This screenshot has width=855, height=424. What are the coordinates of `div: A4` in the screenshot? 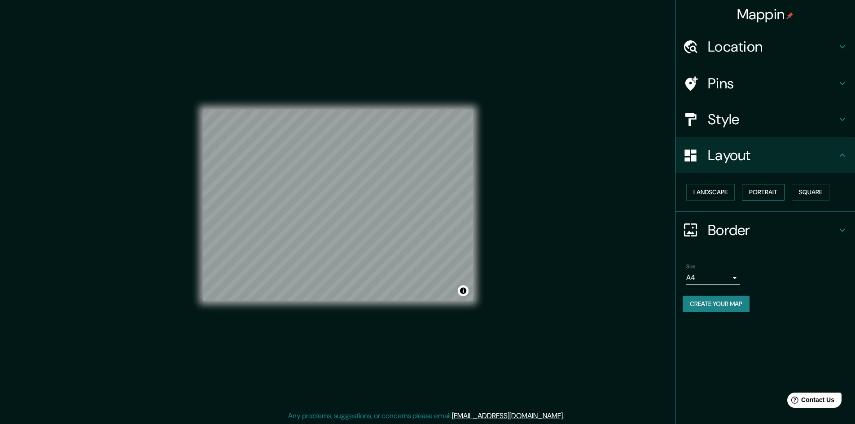 It's located at (713, 278).